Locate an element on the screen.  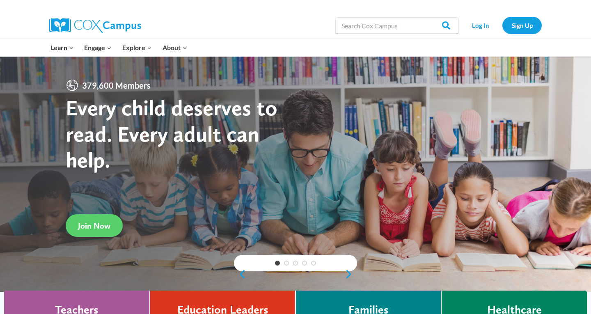
nav: Primary Navigation is located at coordinates (119, 48).